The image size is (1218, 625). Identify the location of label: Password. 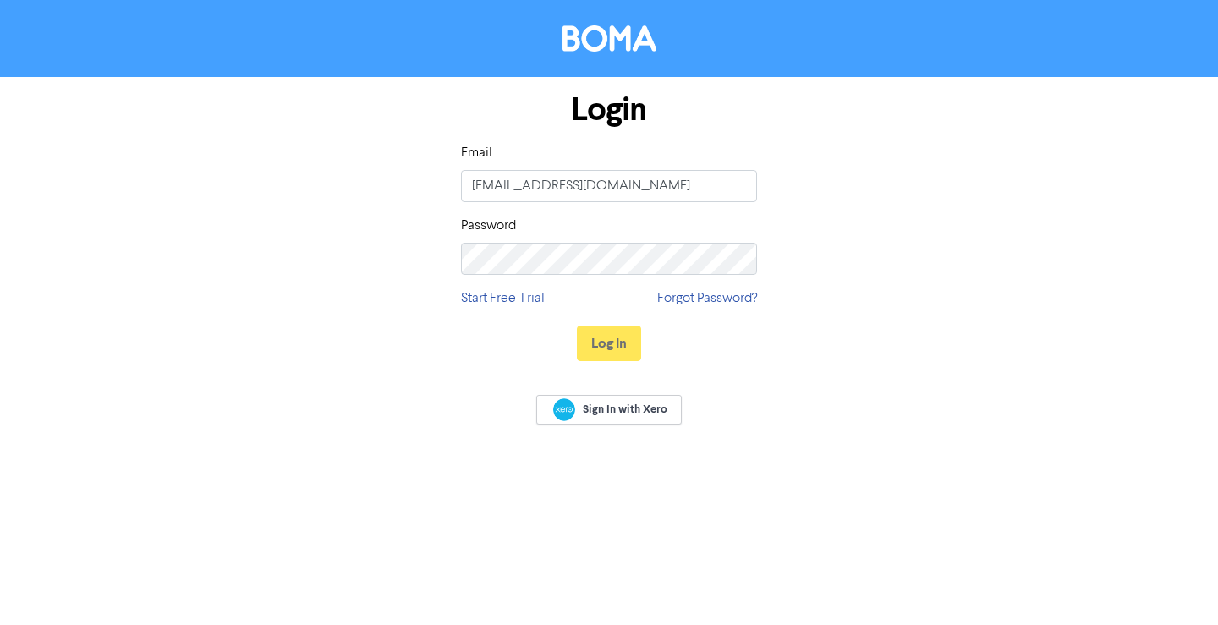
(488, 226).